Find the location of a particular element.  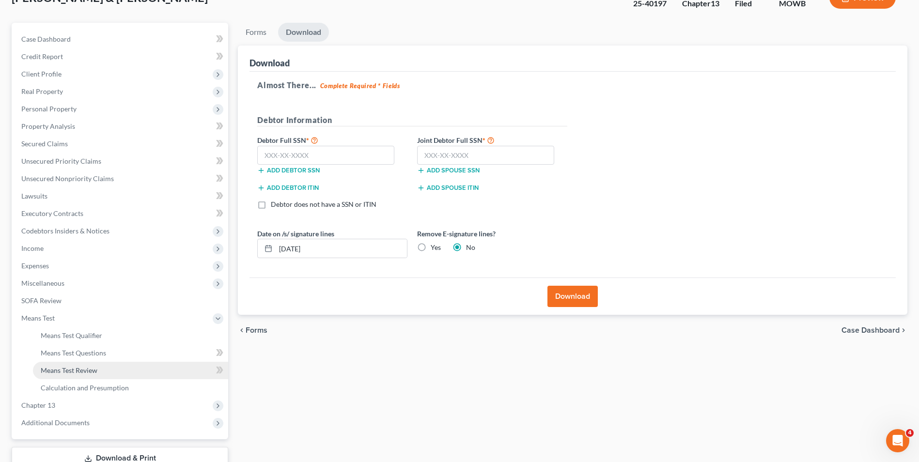

h5: Almost There... is located at coordinates (573, 85).